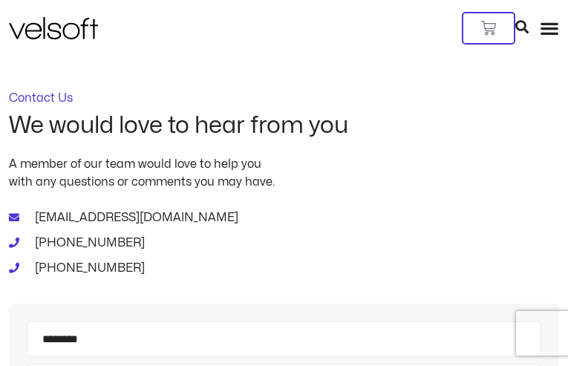 Image resolution: width=568 pixels, height=366 pixels. I want to click on p: Contact Us, so click(284, 98).